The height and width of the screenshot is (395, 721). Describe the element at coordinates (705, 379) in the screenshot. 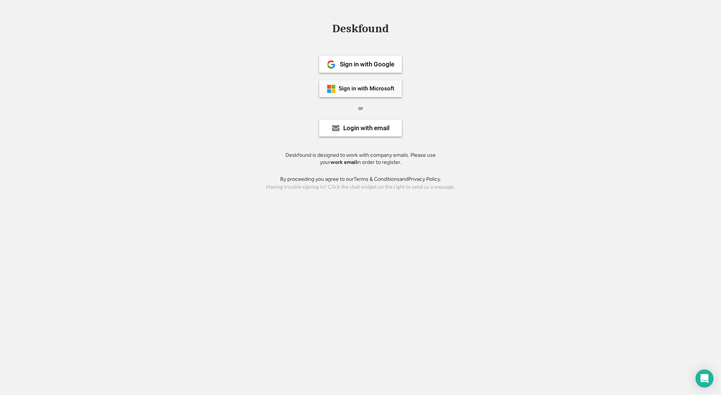

I see `div: Open Intercom Messenger` at that location.